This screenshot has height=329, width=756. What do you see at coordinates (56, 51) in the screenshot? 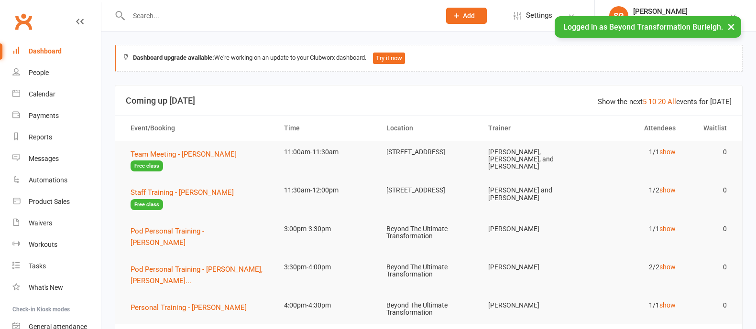
I see `a: Dashboard` at bounding box center [56, 51].